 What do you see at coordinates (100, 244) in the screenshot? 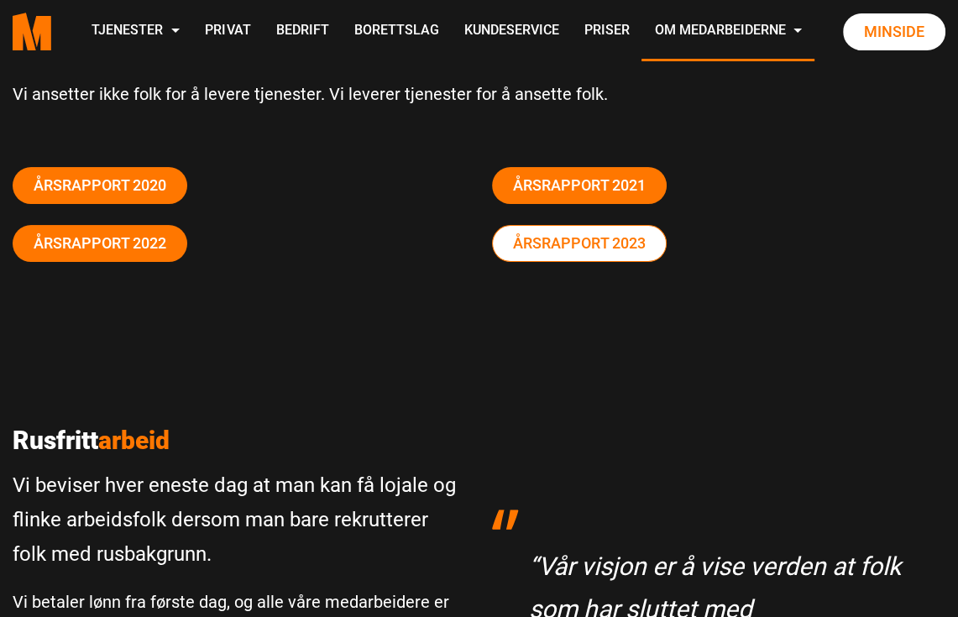
I see `a: Årsrapport 2022` at bounding box center [100, 244].